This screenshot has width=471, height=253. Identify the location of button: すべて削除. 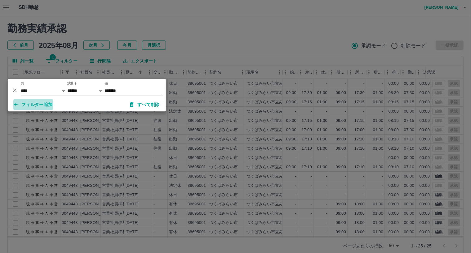
(145, 105).